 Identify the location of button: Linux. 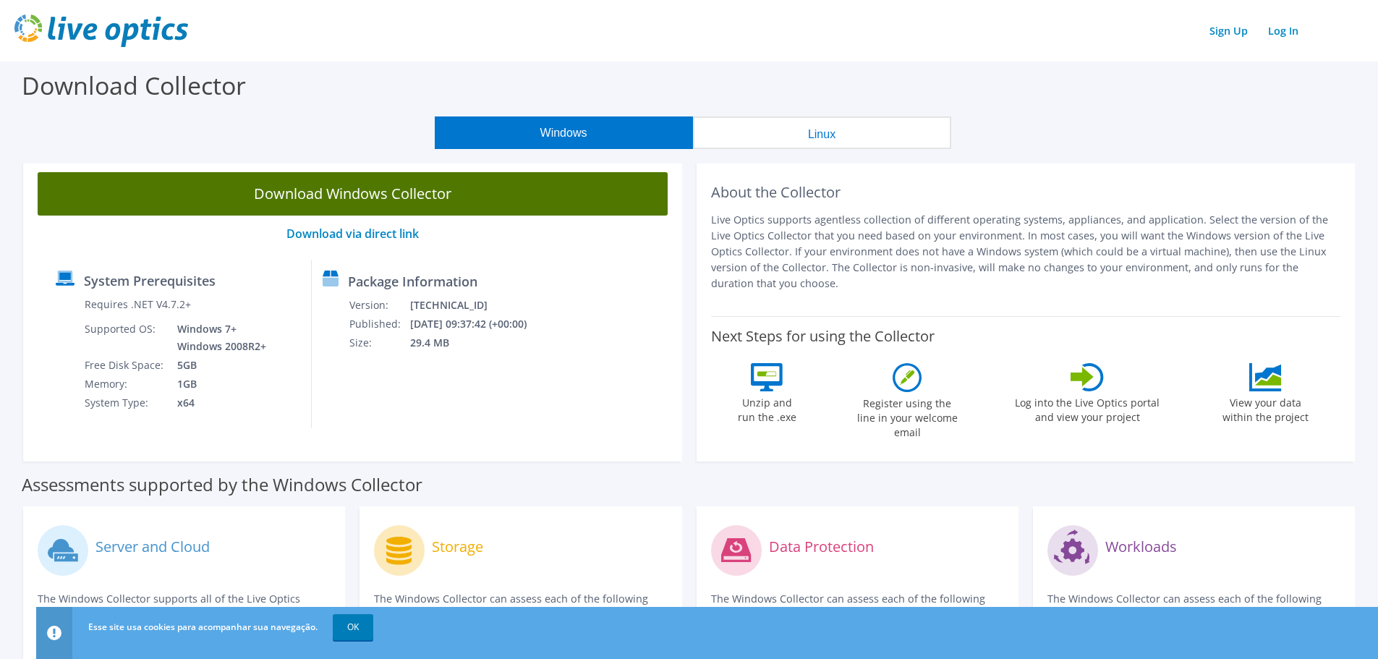
(822, 132).